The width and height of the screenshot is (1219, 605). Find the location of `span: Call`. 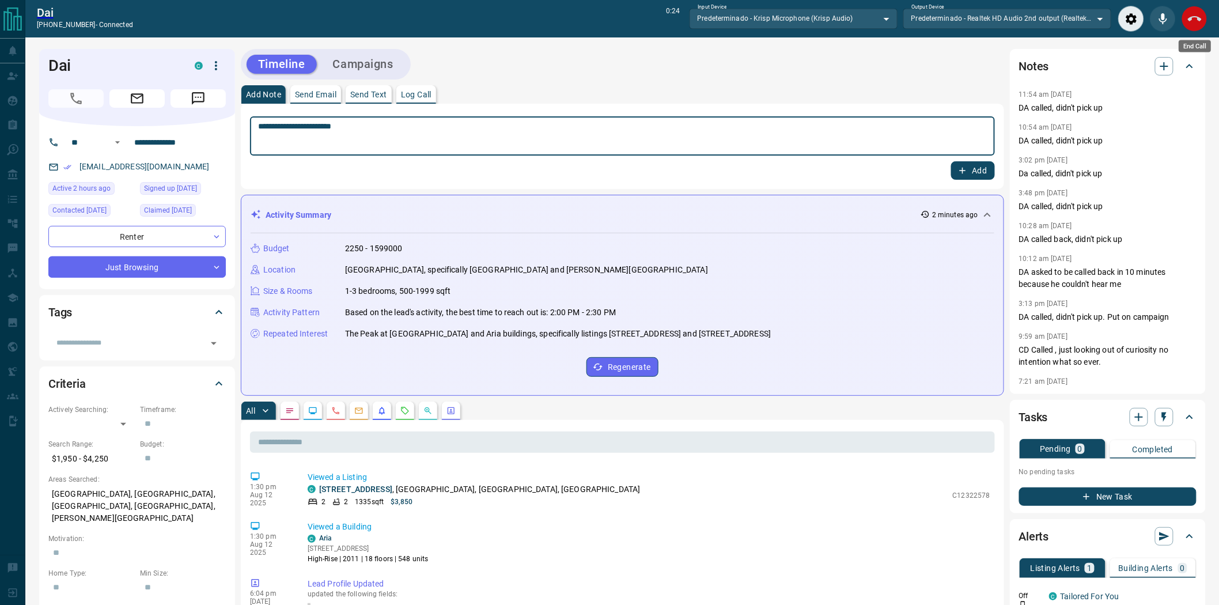

span: Call is located at coordinates (76, 99).